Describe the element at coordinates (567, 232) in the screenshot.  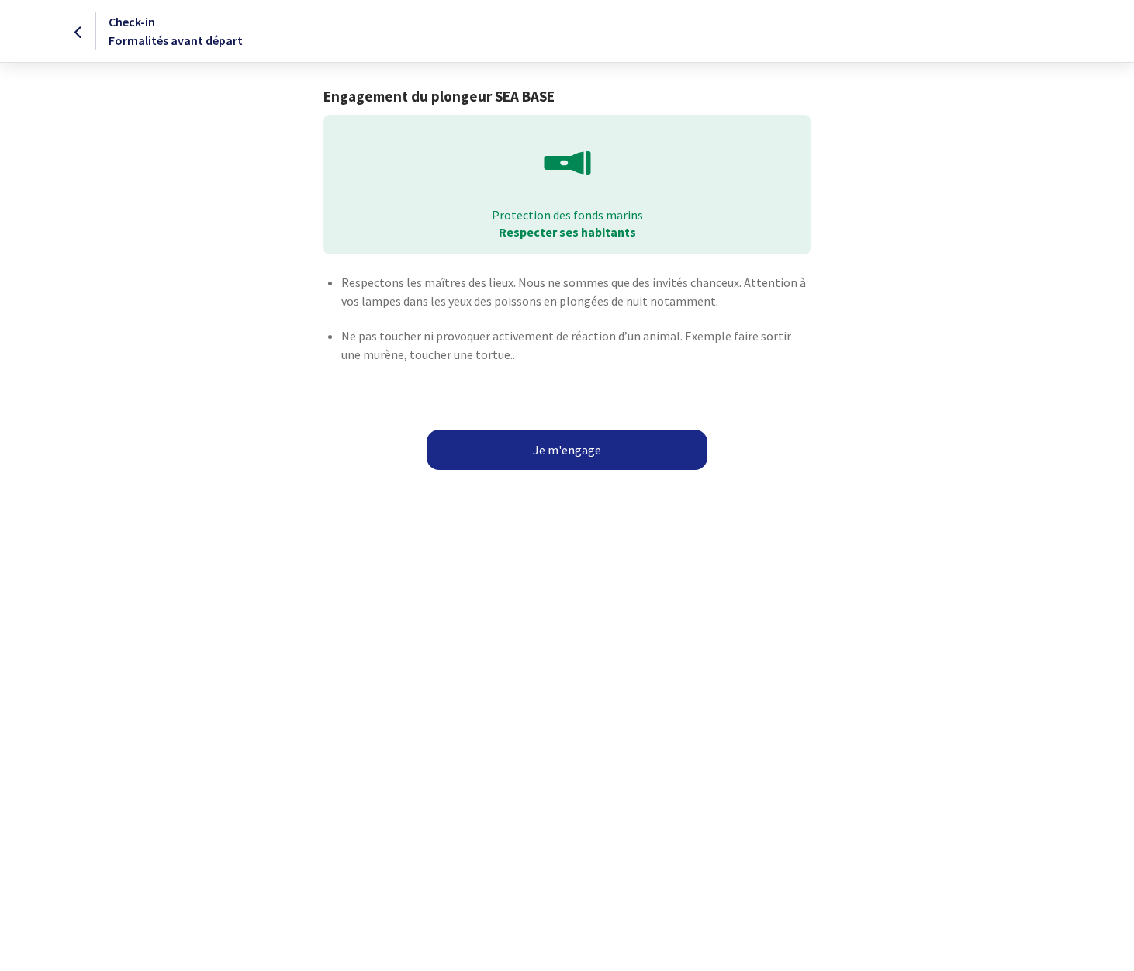
I see `strong: Respecter ses habitants` at that location.